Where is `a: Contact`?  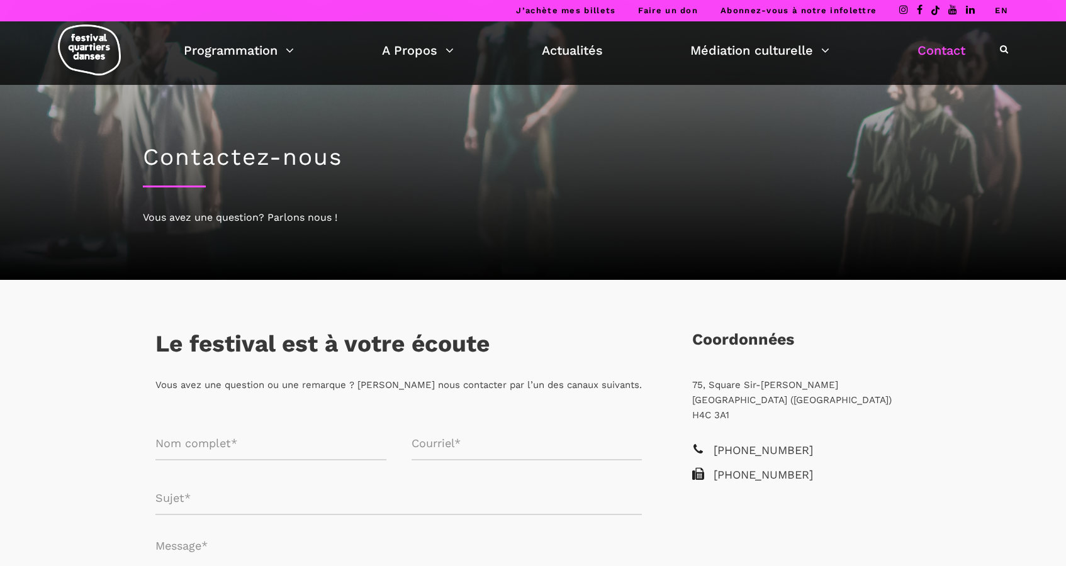
a: Contact is located at coordinates (941, 50).